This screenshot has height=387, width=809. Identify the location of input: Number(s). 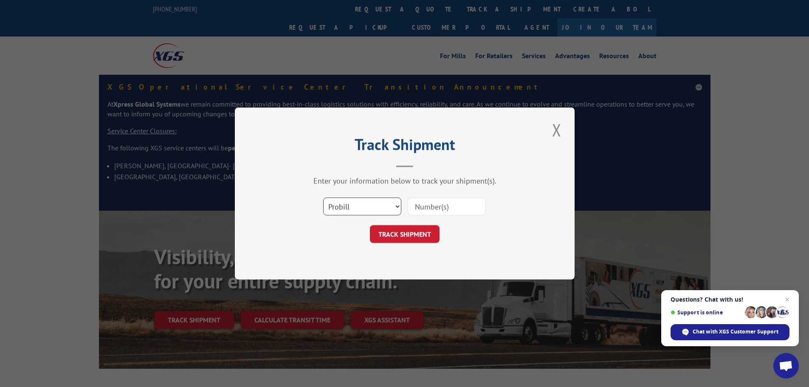
(447, 206).